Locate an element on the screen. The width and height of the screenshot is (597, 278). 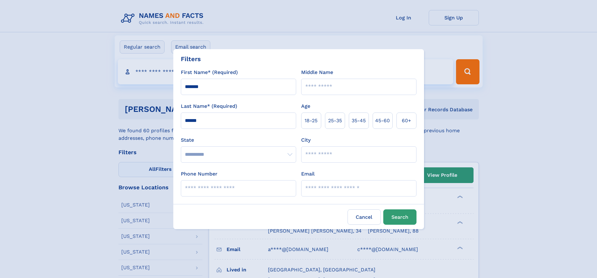
label: Age is located at coordinates (306, 106).